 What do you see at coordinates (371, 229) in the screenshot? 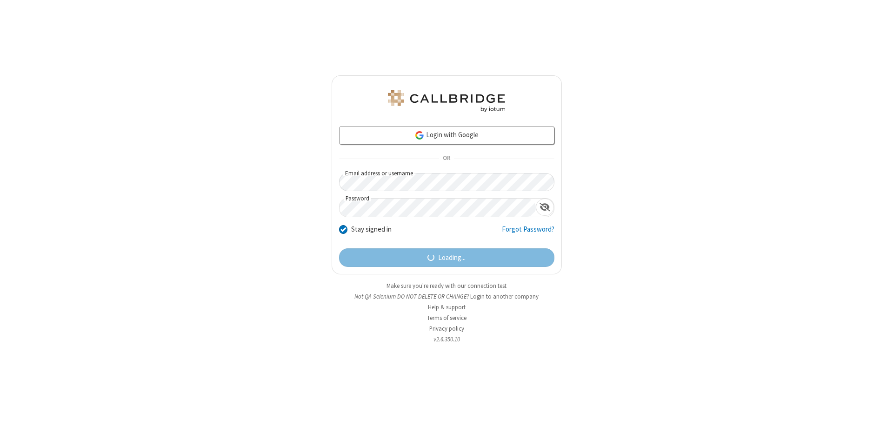
I see `label: Stay signed in` at bounding box center [371, 229].